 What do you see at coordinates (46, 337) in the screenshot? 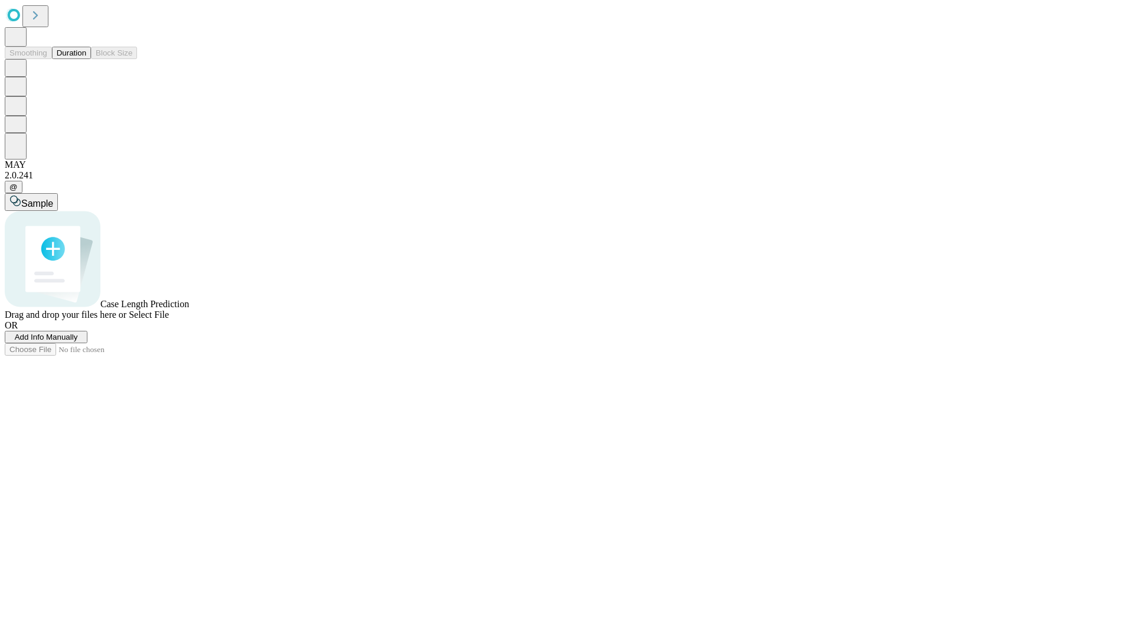
I see `span: Add Info Manually` at bounding box center [46, 337].